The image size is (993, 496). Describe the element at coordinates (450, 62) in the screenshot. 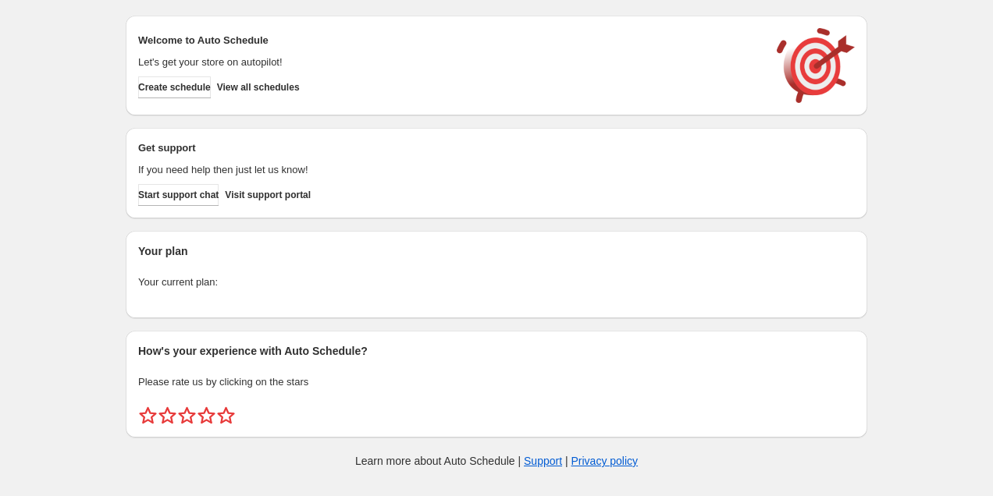

I see `p: Let's get your store on autopilot!` at that location.